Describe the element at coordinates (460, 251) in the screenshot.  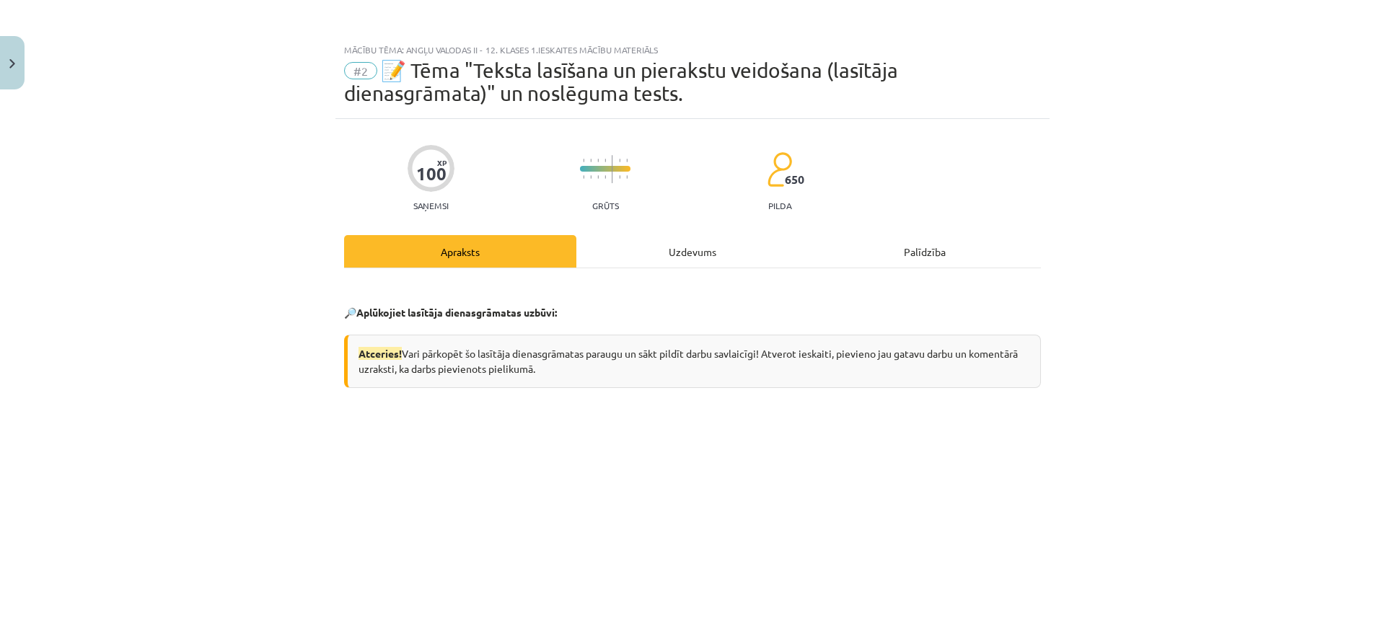
I see `div: Apraksts` at that location.